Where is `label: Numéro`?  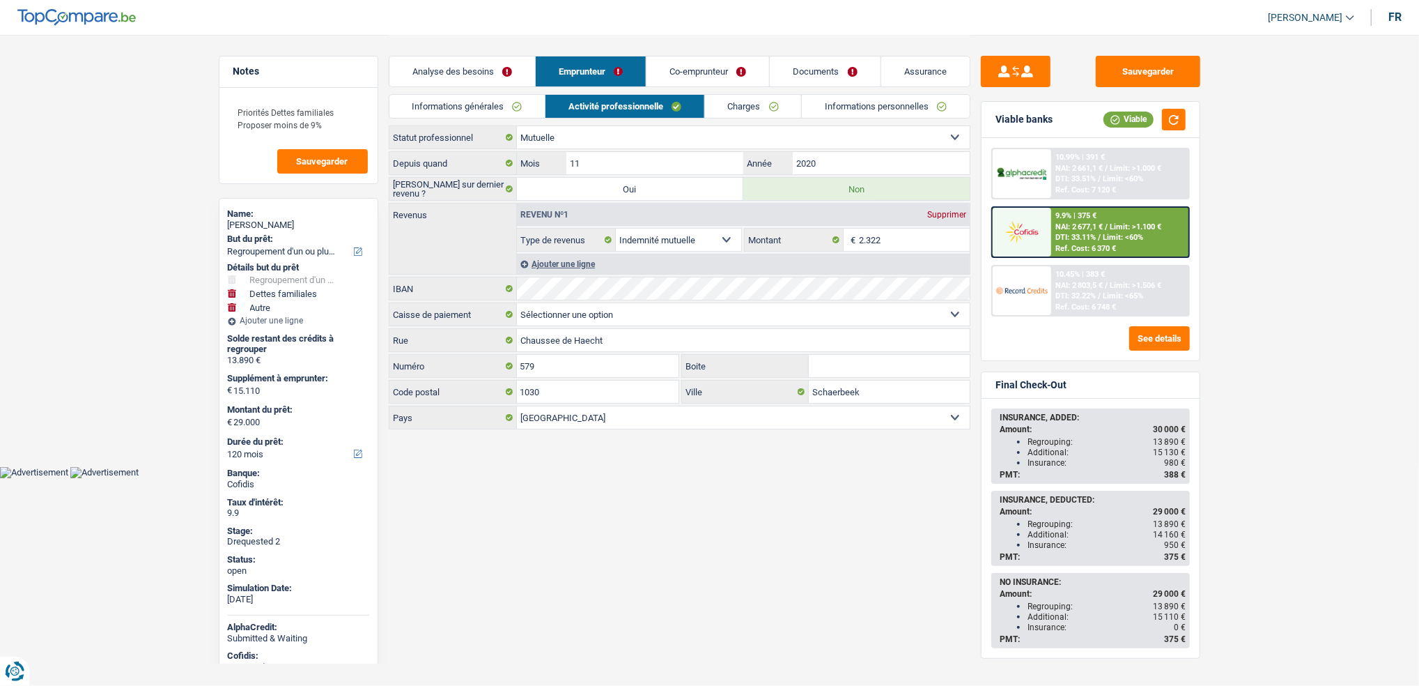 label: Numéro is located at coordinates (453, 366).